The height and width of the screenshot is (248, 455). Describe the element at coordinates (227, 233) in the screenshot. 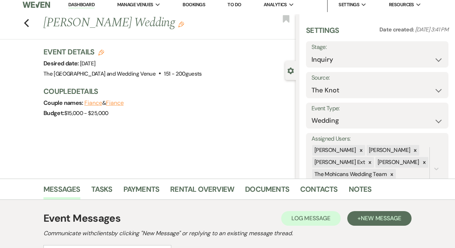

I see `h2: Communicate with clients by clicking "New Message" or replying to an existing message thread.` at that location.